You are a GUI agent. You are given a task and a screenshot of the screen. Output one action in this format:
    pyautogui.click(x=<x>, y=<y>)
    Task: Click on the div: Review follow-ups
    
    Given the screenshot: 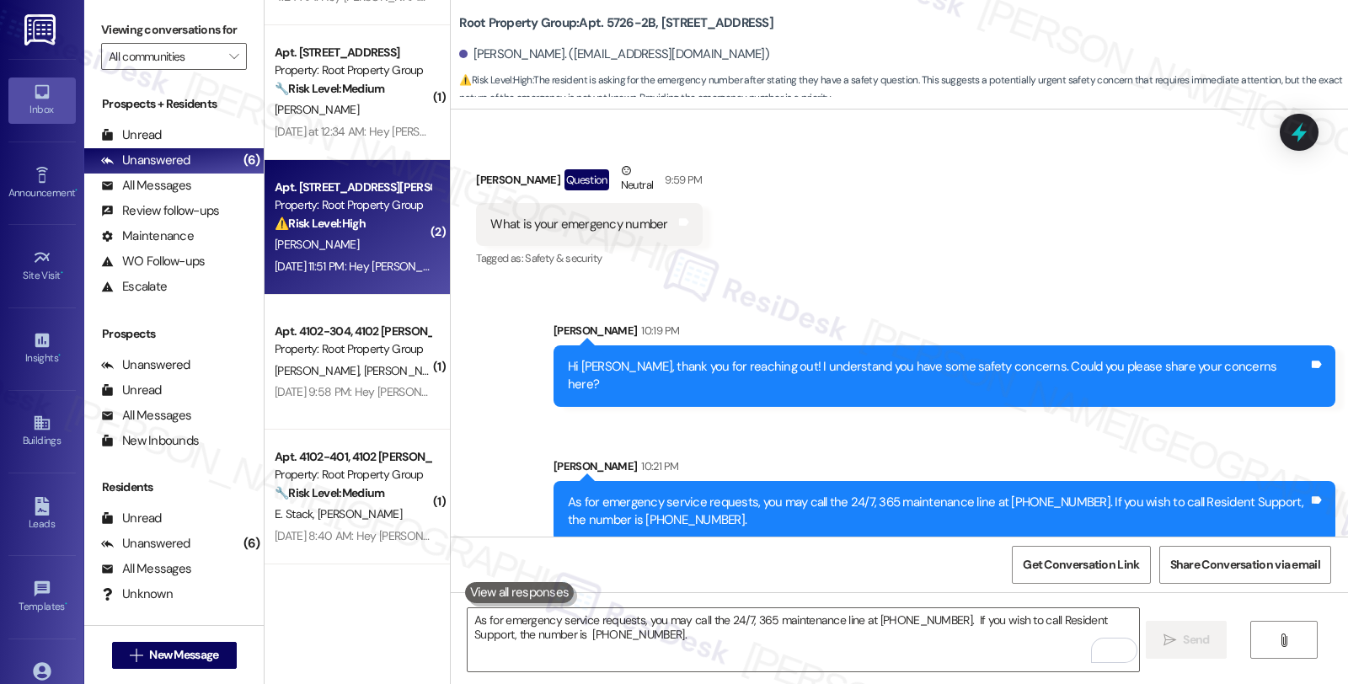 What is the action you would take?
    pyautogui.click(x=160, y=211)
    